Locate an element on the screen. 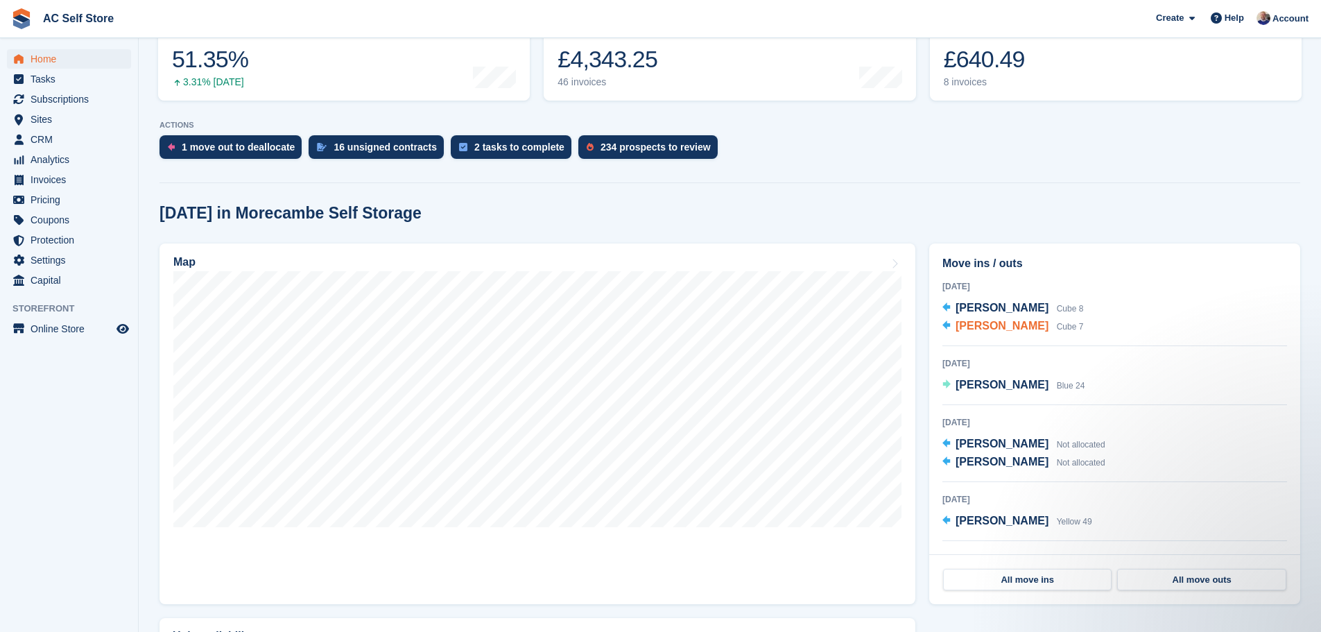  span: Cube 8 is located at coordinates (1070, 309).